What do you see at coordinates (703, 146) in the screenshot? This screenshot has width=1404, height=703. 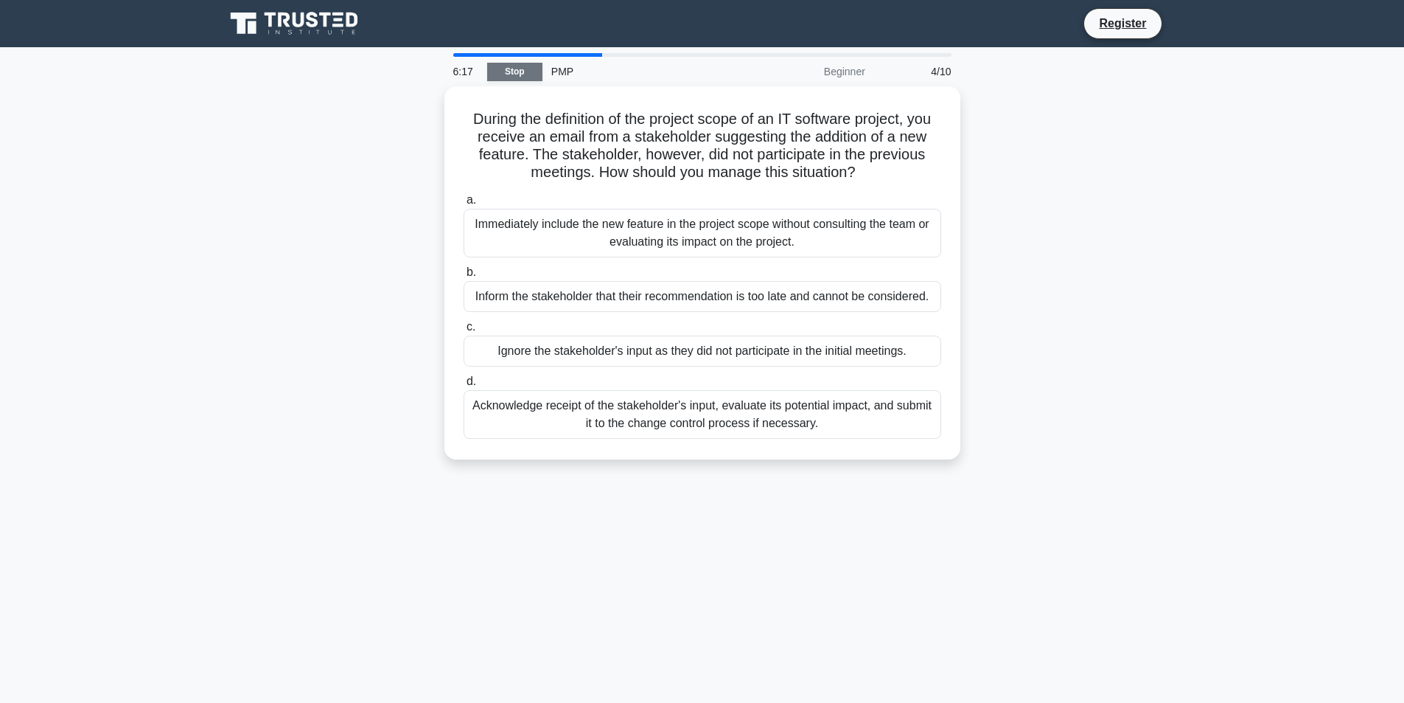 I see `h5: During the definition of the project scope of an IT software project, you receive an email from a...` at bounding box center [703, 146].